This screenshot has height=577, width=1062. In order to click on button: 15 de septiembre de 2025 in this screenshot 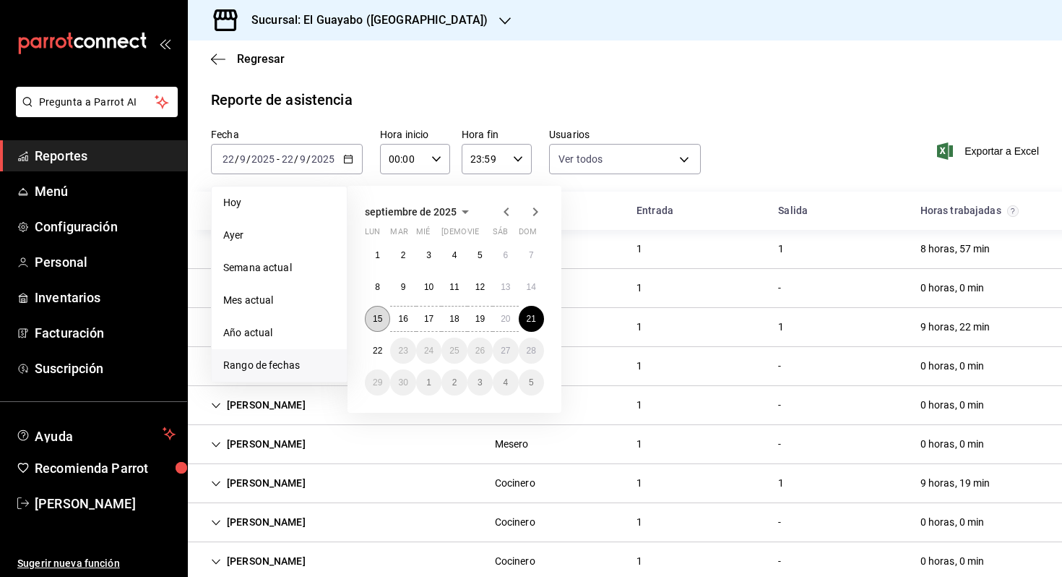, I will do `click(377, 319)`.